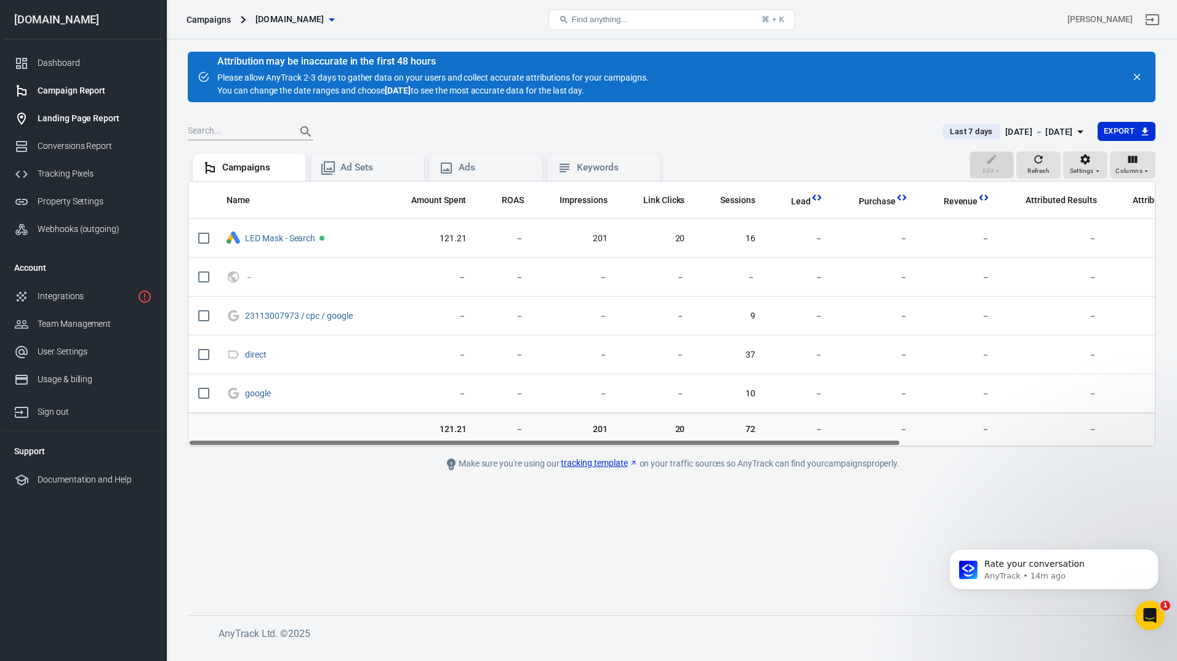 This screenshot has height=661, width=1177. I want to click on span: Settings, so click(1082, 171).